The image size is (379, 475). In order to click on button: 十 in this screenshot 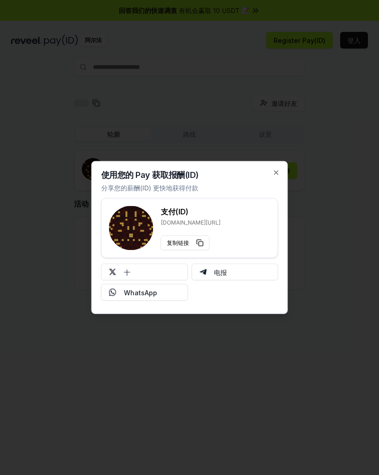, I will do `click(145, 272)`.